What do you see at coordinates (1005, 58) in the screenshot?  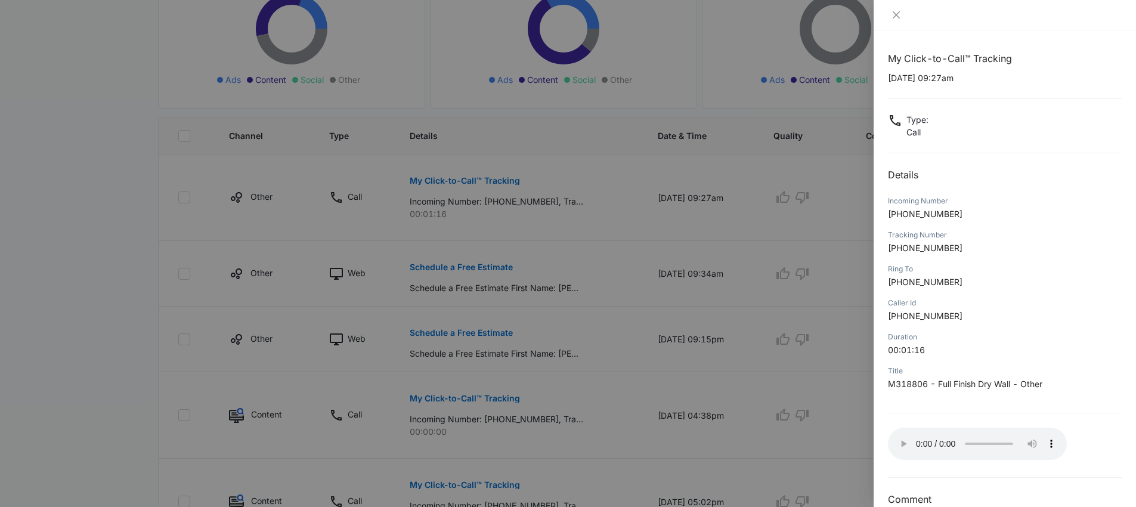 I see `h1: My Click-to-Call™ Tracking` at bounding box center [1005, 58].